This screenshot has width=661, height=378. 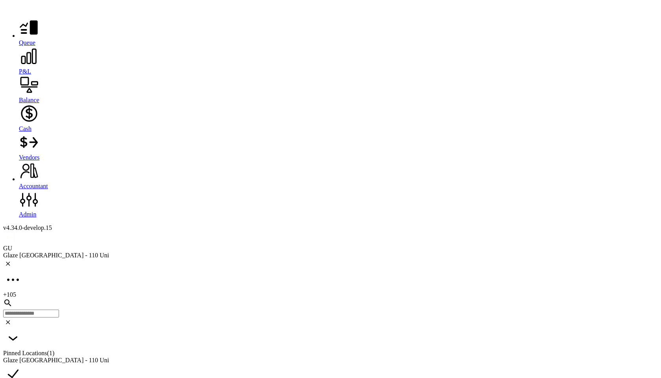 I want to click on a: P&L, so click(x=338, y=61).